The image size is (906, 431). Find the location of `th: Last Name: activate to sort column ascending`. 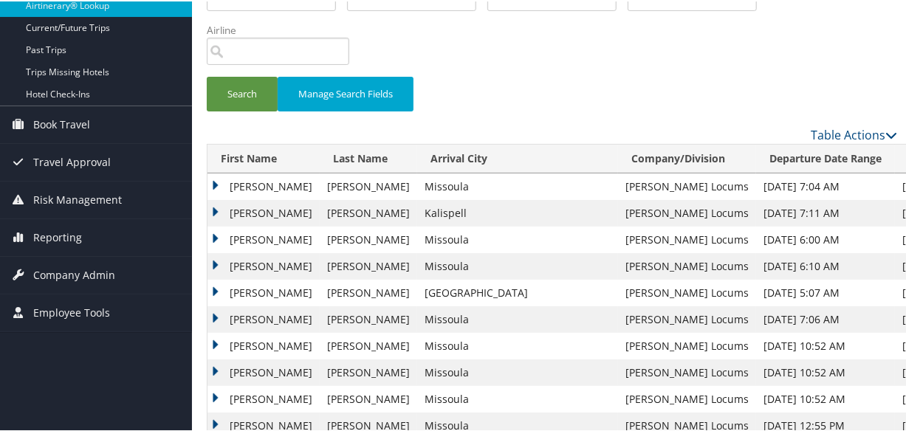

th: Last Name: activate to sort column ascending is located at coordinates (369, 157).